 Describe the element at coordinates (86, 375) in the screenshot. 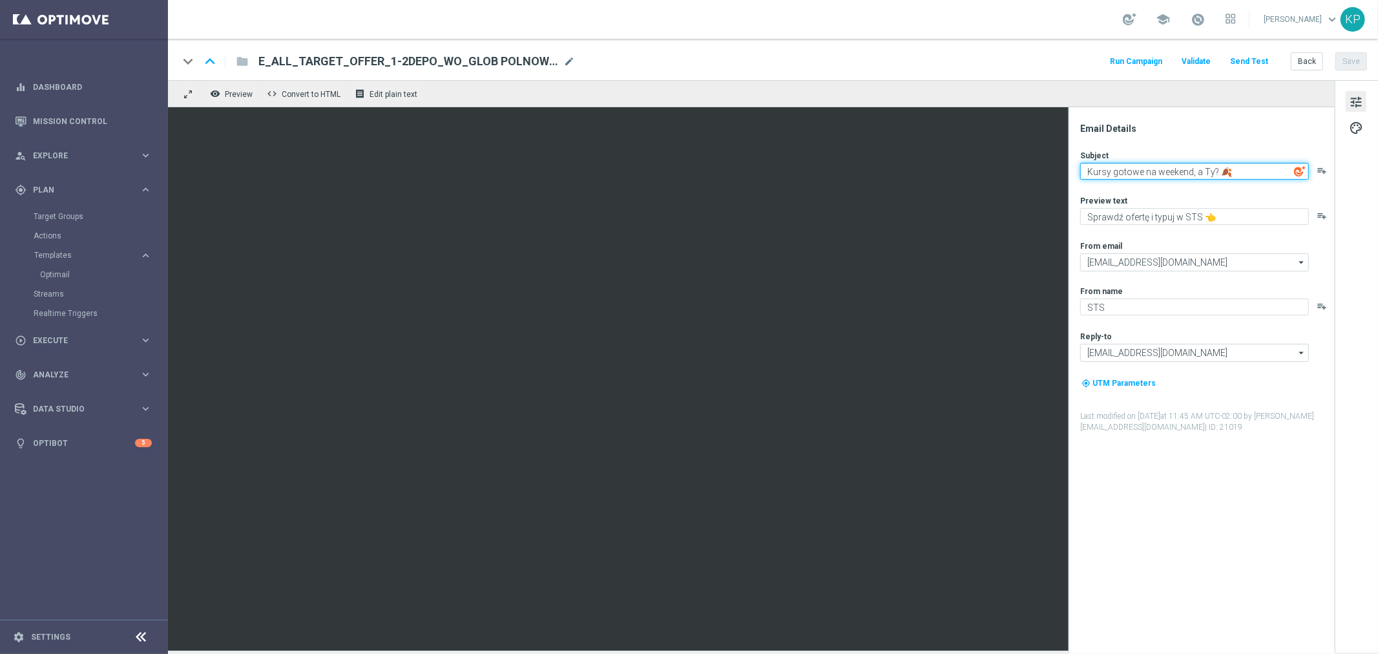

I see `span: Analyze` at that location.